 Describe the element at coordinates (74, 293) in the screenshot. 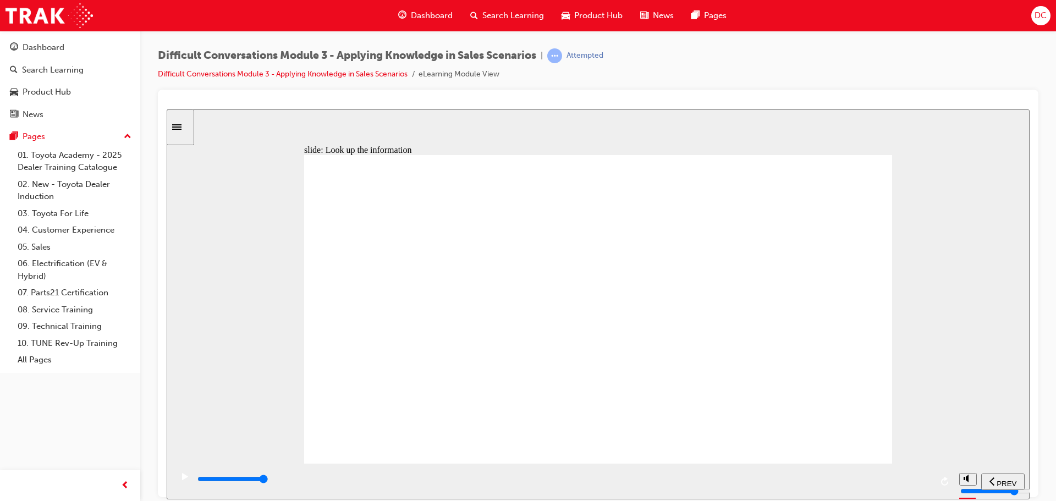

I see `a: 07. Parts21 Certification` at that location.